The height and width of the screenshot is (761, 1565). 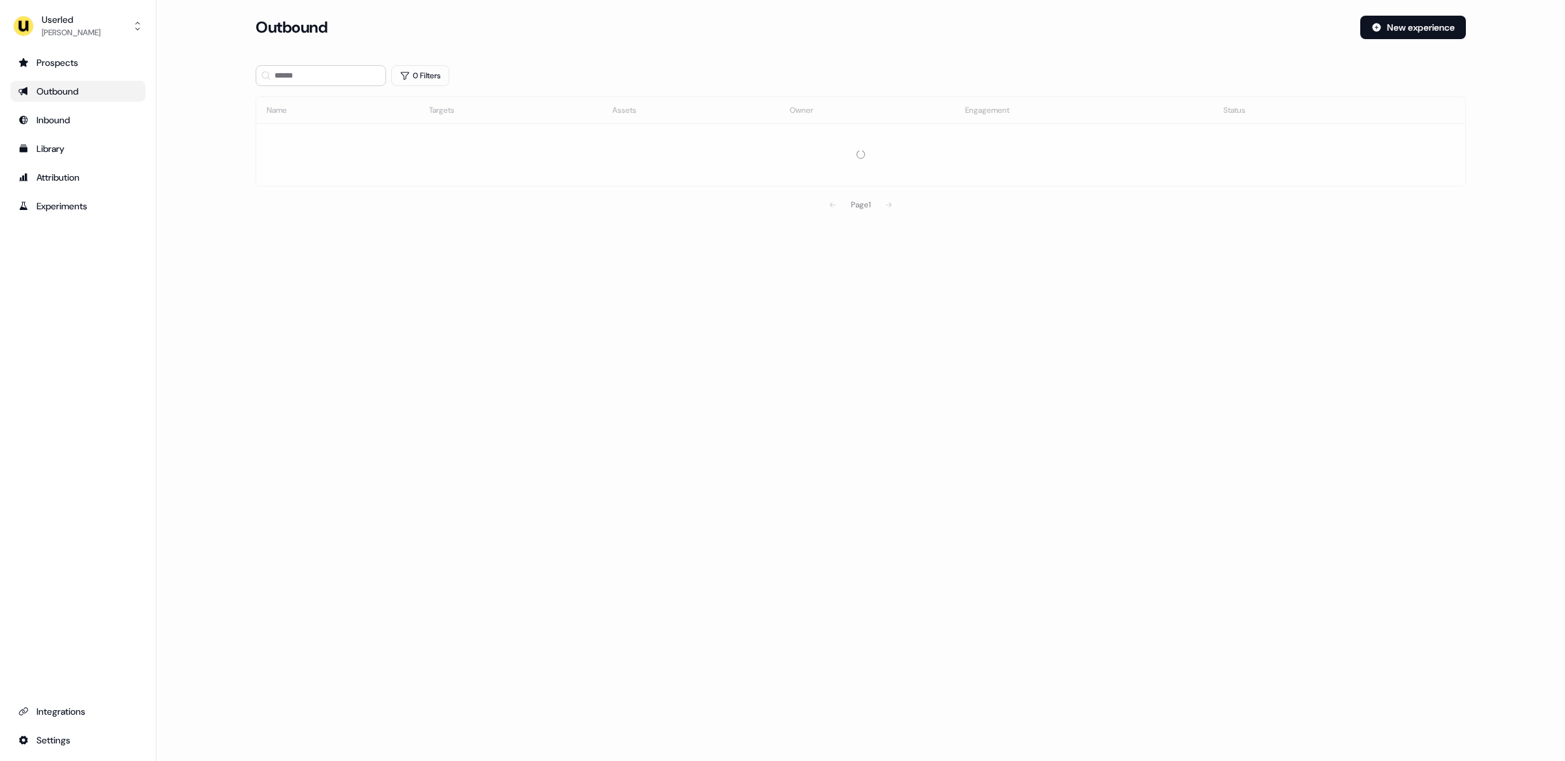 What do you see at coordinates (78, 63) in the screenshot?
I see `div: Prospects` at bounding box center [78, 63].